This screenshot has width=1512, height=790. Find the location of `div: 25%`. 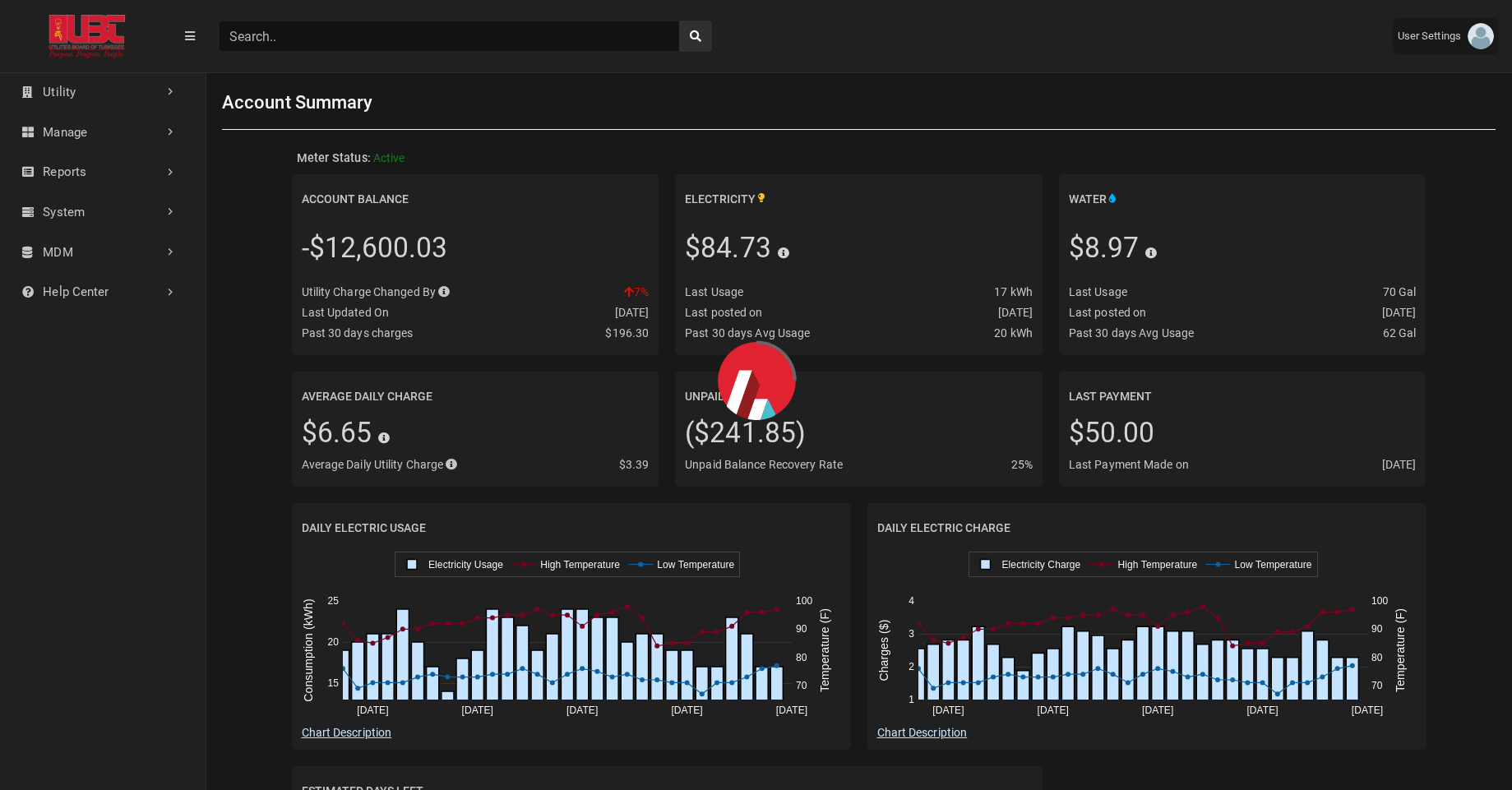

div: 25% is located at coordinates (1022, 465).